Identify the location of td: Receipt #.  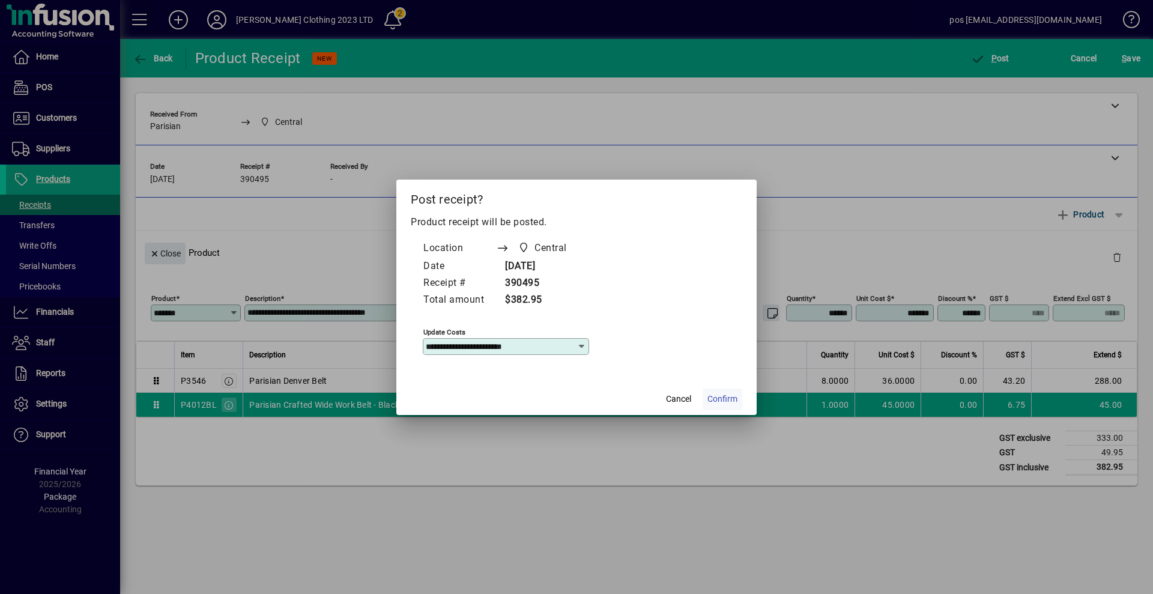
(460, 284).